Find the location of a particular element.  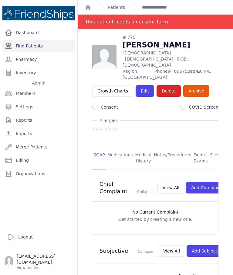

div: # 779 is located at coordinates (171, 37).